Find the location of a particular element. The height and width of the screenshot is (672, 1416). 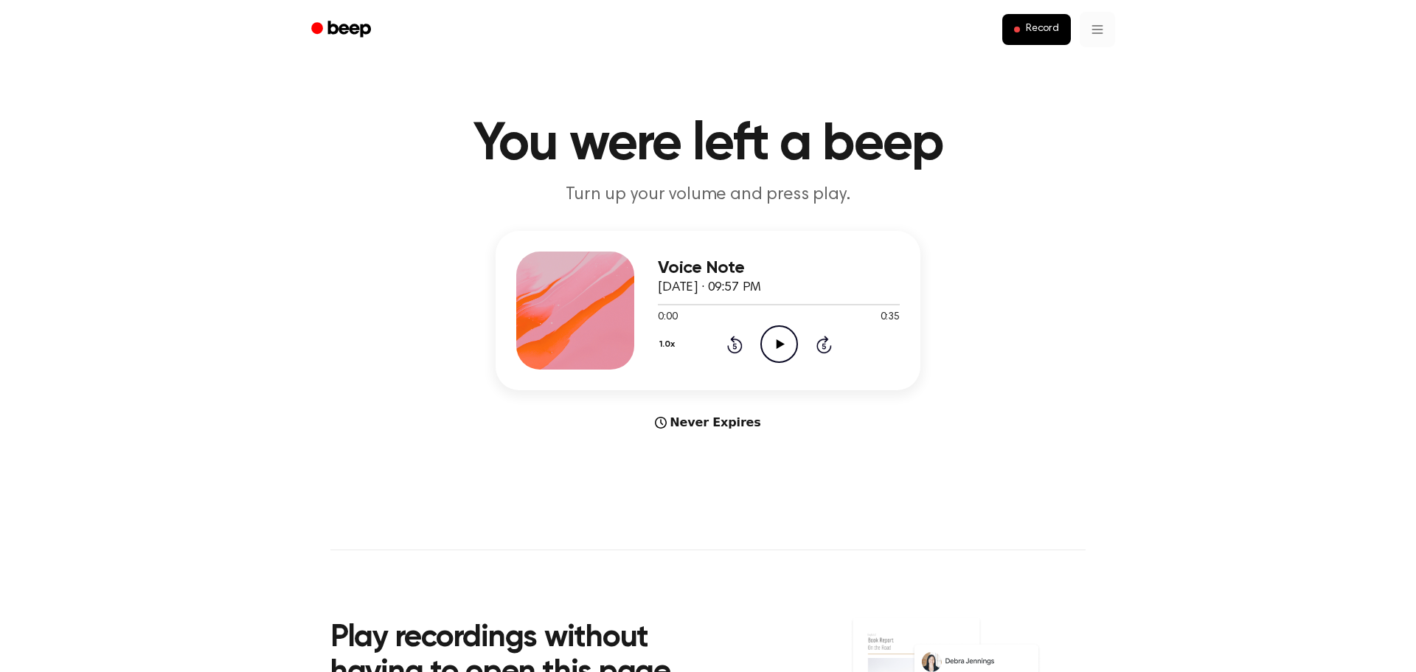

h3: Voice Note is located at coordinates (779, 268).